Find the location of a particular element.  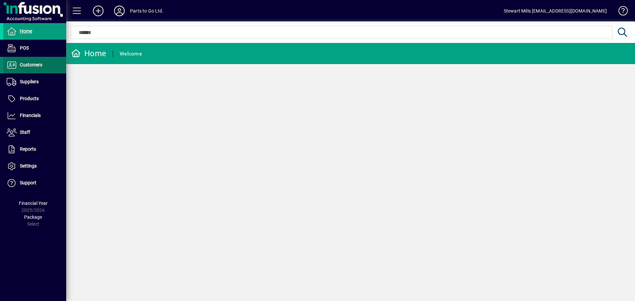

button: Profile is located at coordinates (119, 11).